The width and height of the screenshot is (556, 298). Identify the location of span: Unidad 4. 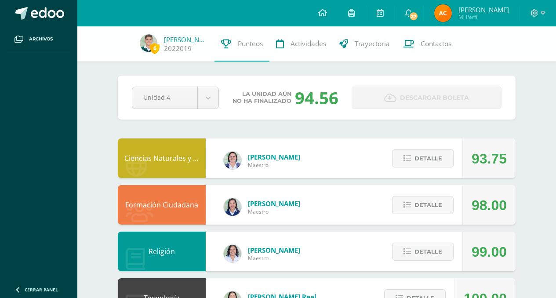
(165, 97).